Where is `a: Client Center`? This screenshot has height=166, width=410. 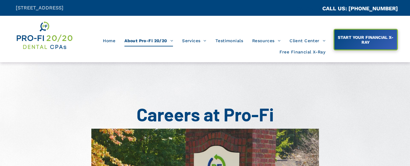
a: Client Center is located at coordinates (308, 41).